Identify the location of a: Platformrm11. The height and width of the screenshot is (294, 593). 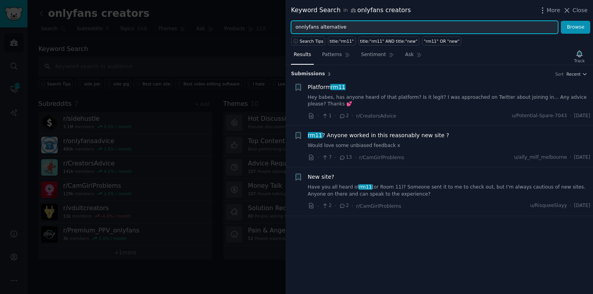
(327, 87).